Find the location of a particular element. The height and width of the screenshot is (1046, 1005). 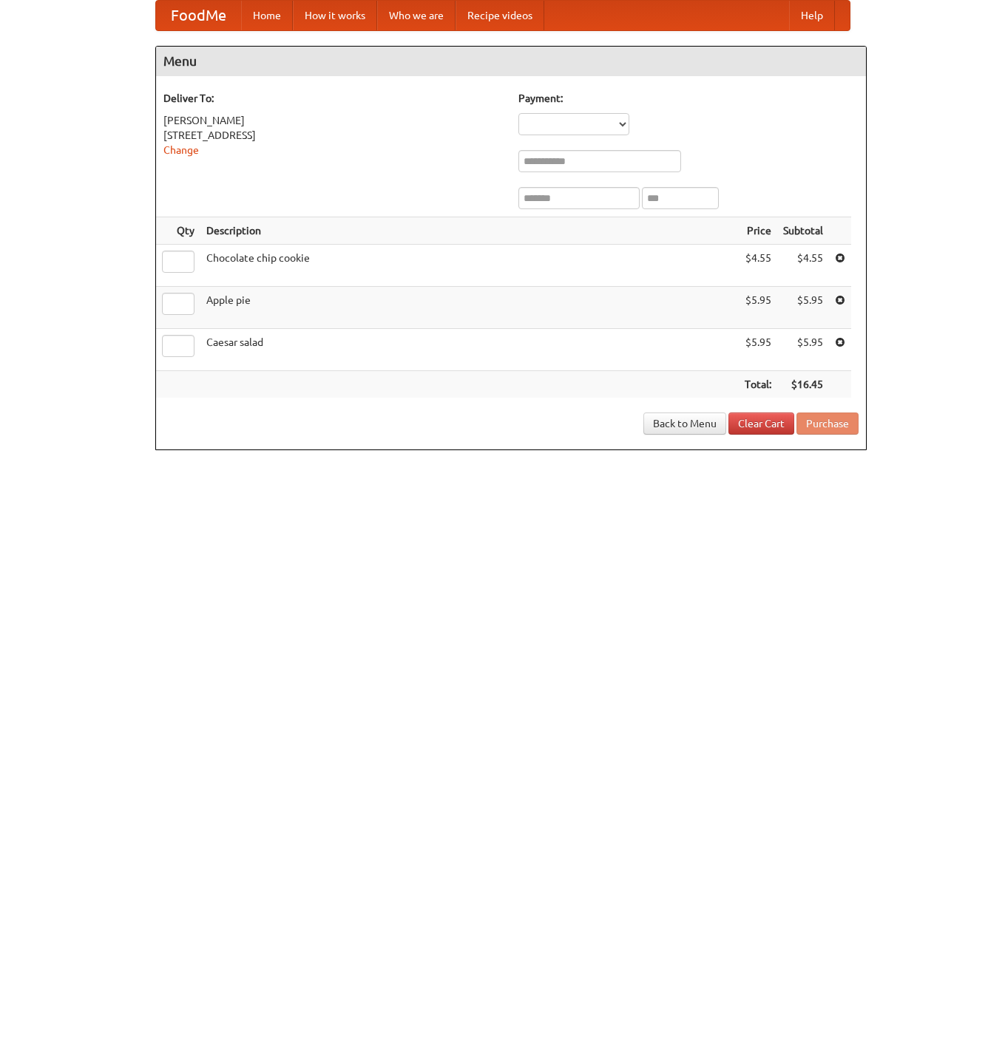

td: Caesar salad is located at coordinates (469, 350).